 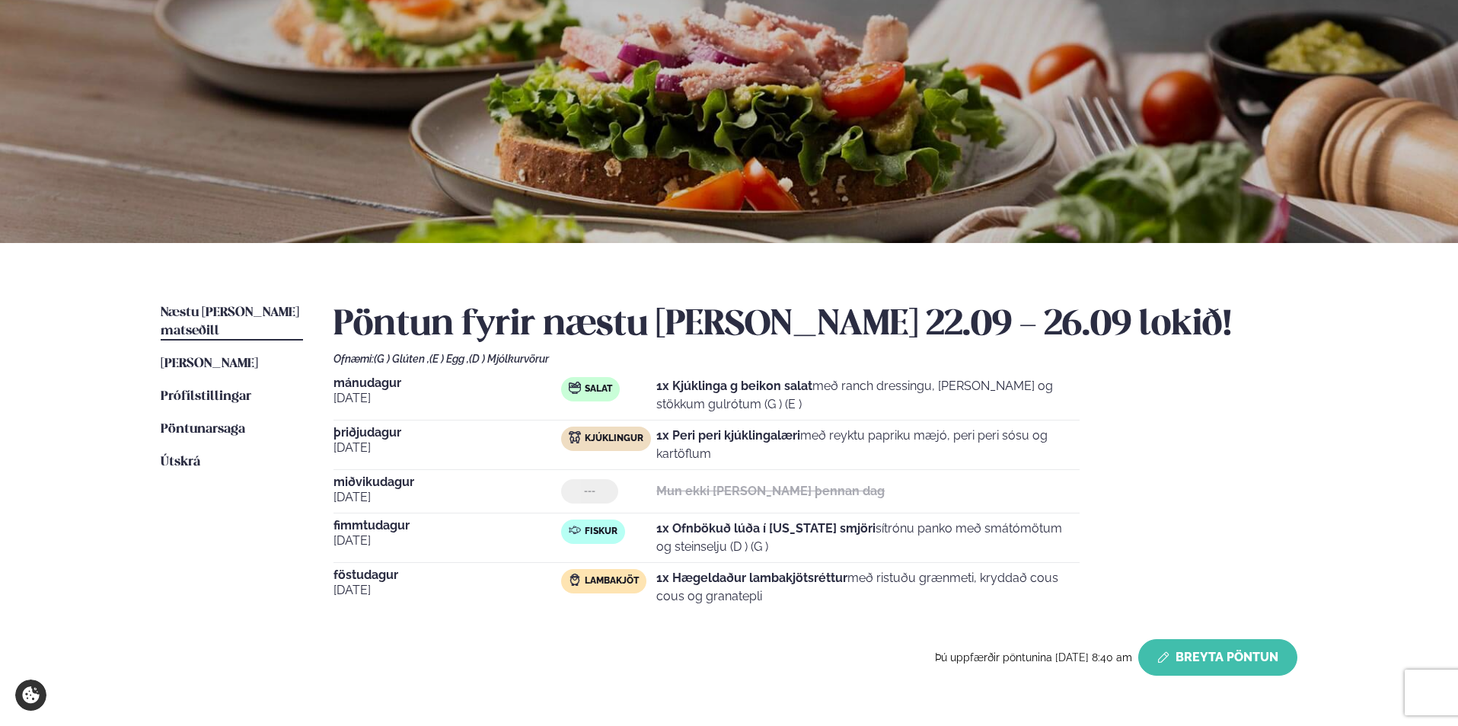 I want to click on span: fimmtudagur, so click(x=447, y=525).